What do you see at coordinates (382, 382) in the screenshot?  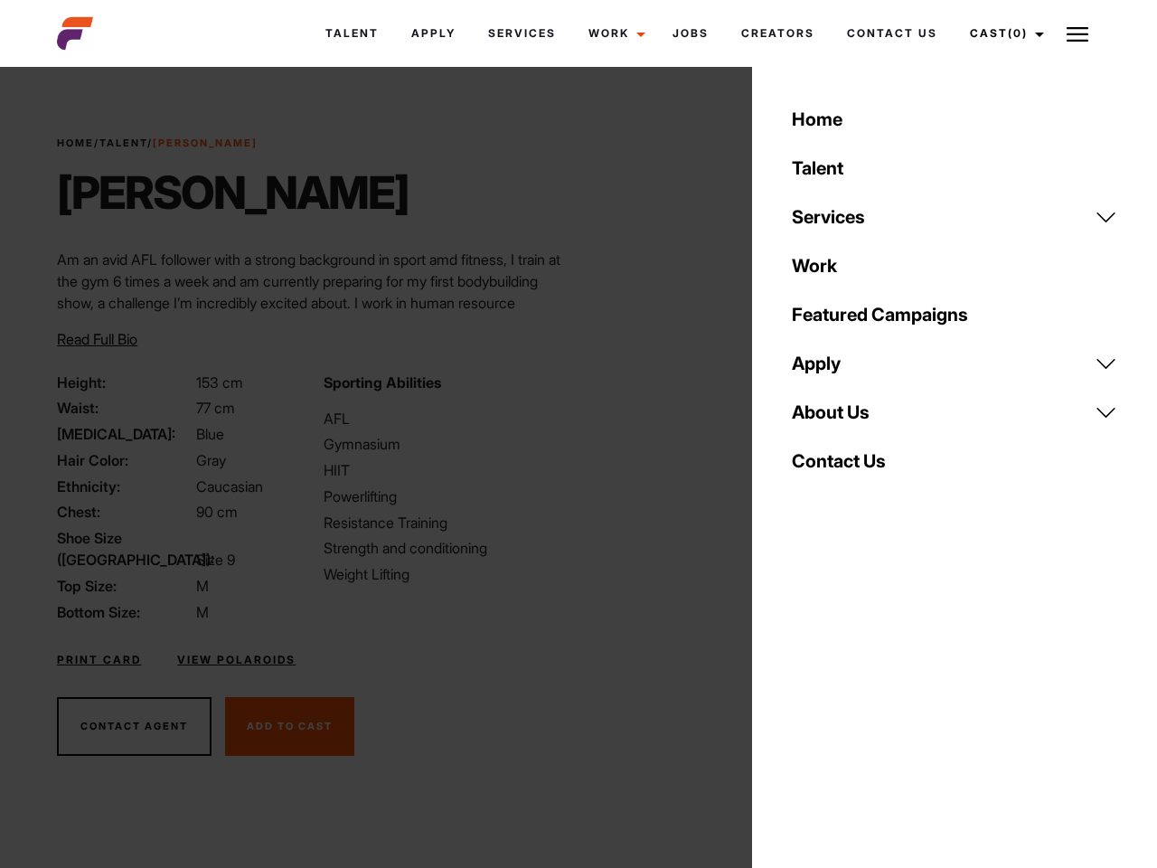 I see `strong: Sporting Abilities` at bounding box center [382, 382].